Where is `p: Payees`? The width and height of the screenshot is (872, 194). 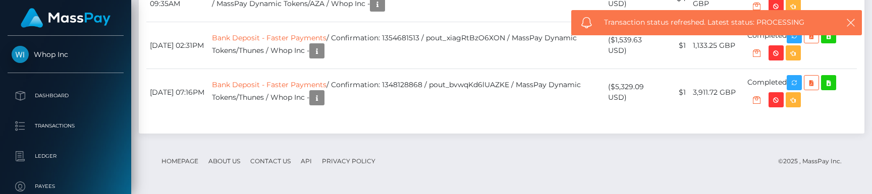
p: Payees is located at coordinates (66, 187).